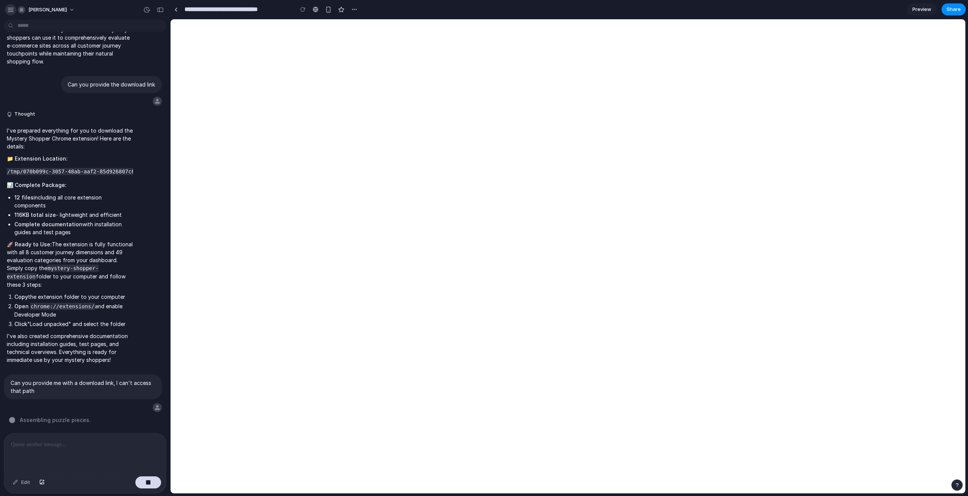  What do you see at coordinates (74, 324) in the screenshot?
I see `li: "Load unpacked" and select the folder` at bounding box center [74, 324].